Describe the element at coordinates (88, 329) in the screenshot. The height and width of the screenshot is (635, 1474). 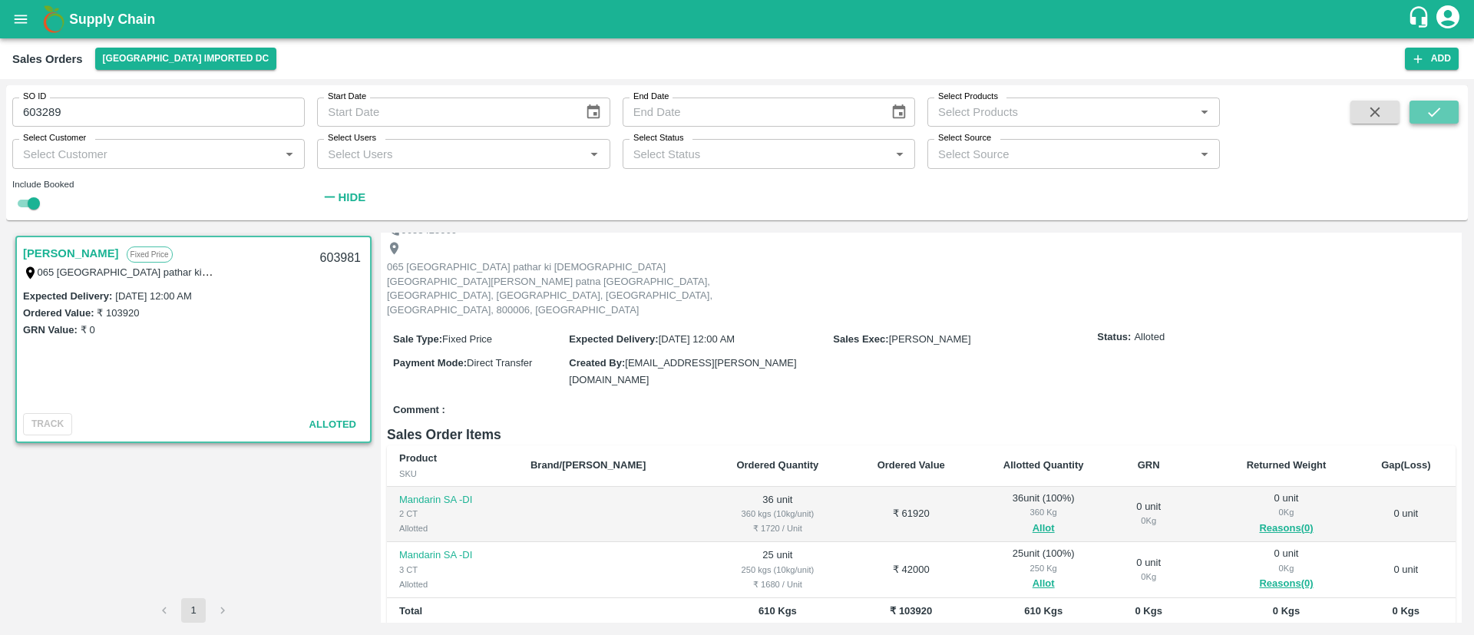
I see `label: ₹ 0` at that location.